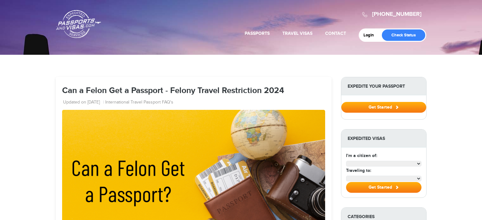  What do you see at coordinates (297, 33) in the screenshot?
I see `a: Travel Visas` at bounding box center [297, 33].